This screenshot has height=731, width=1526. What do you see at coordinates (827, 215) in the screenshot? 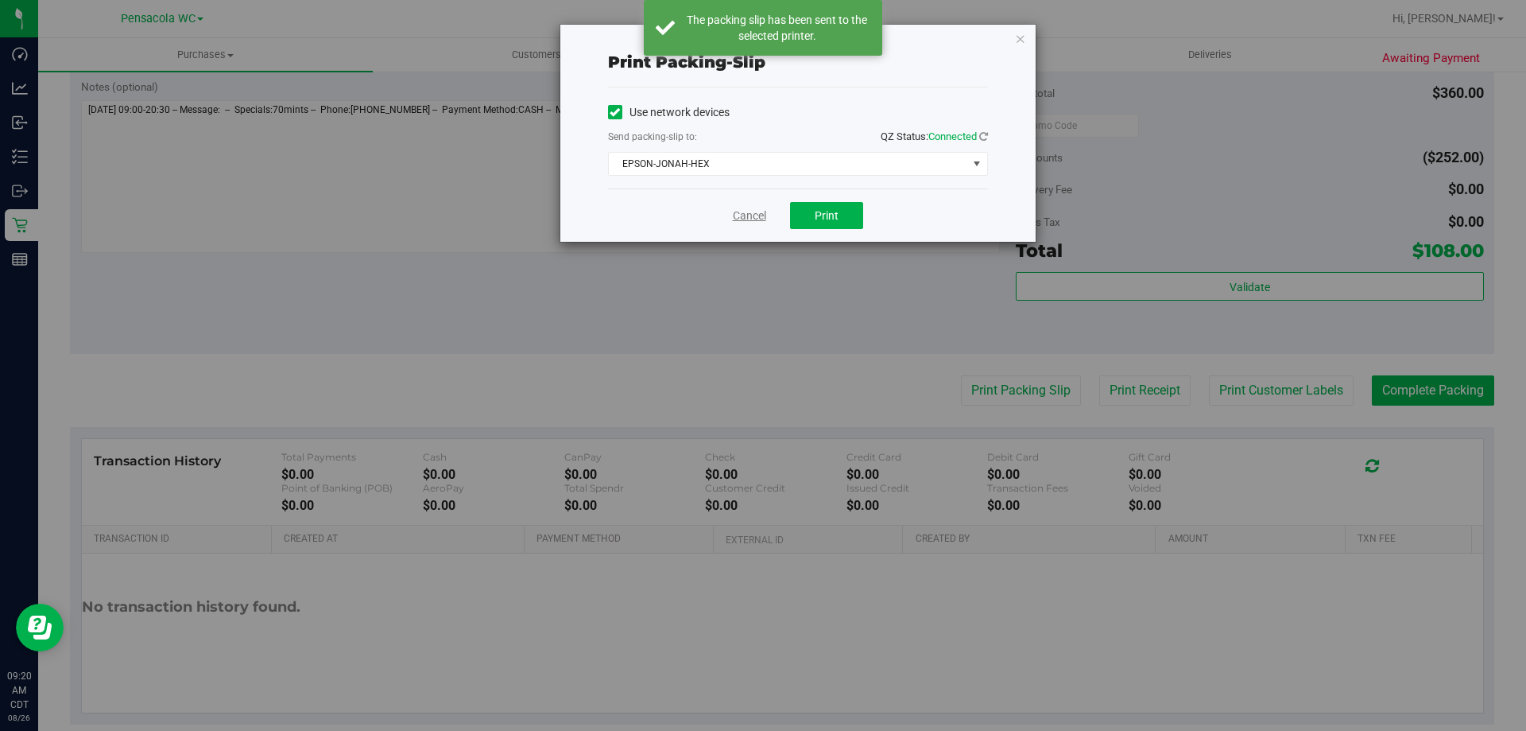
I see `span: Print` at bounding box center [827, 215].